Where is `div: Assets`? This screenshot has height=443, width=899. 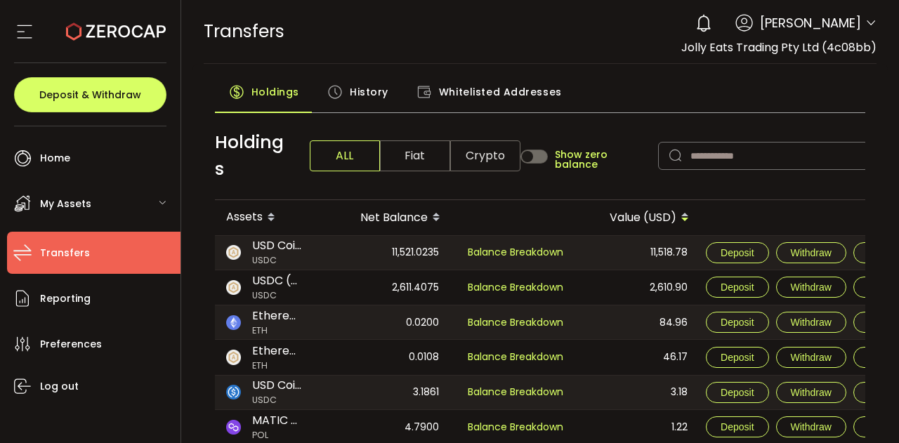 div: Assets is located at coordinates (271, 218).